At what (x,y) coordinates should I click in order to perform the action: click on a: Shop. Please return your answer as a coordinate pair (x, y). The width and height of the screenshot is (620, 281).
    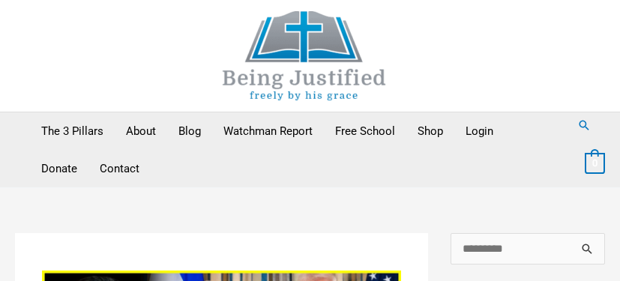
    Looking at the image, I should click on (430, 131).